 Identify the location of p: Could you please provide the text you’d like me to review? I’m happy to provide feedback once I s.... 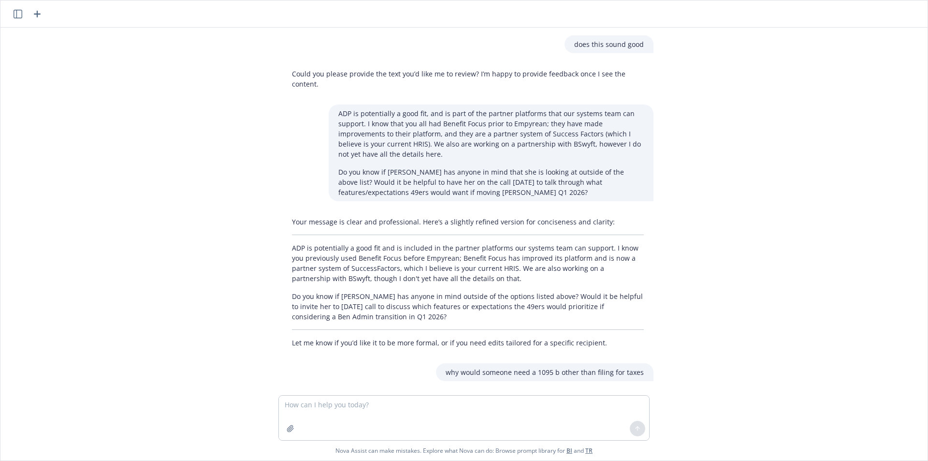
(468, 79).